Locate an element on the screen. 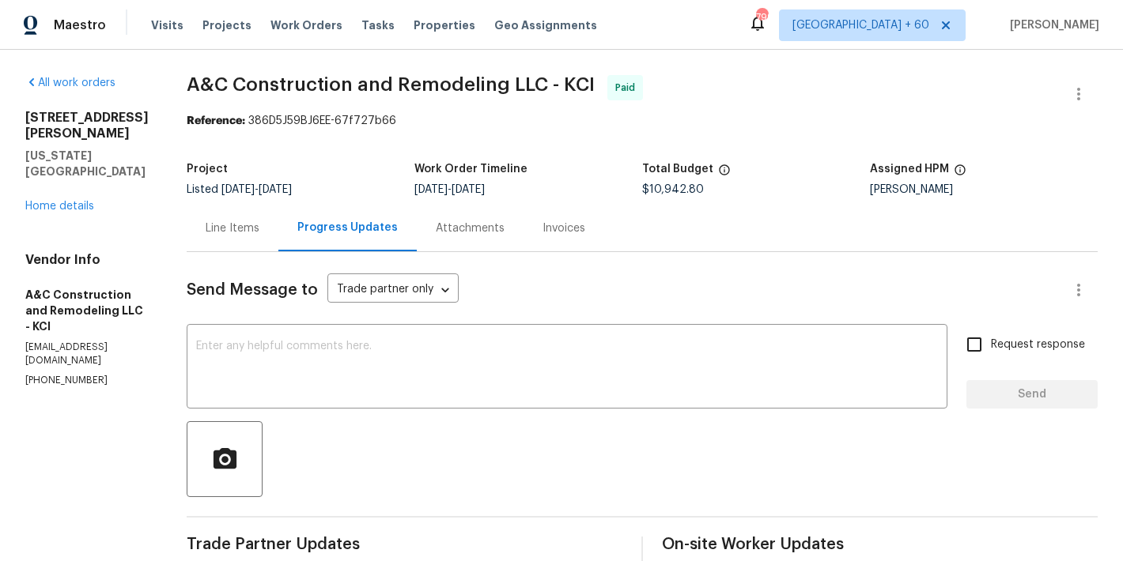  span: Maestro is located at coordinates (80, 25).